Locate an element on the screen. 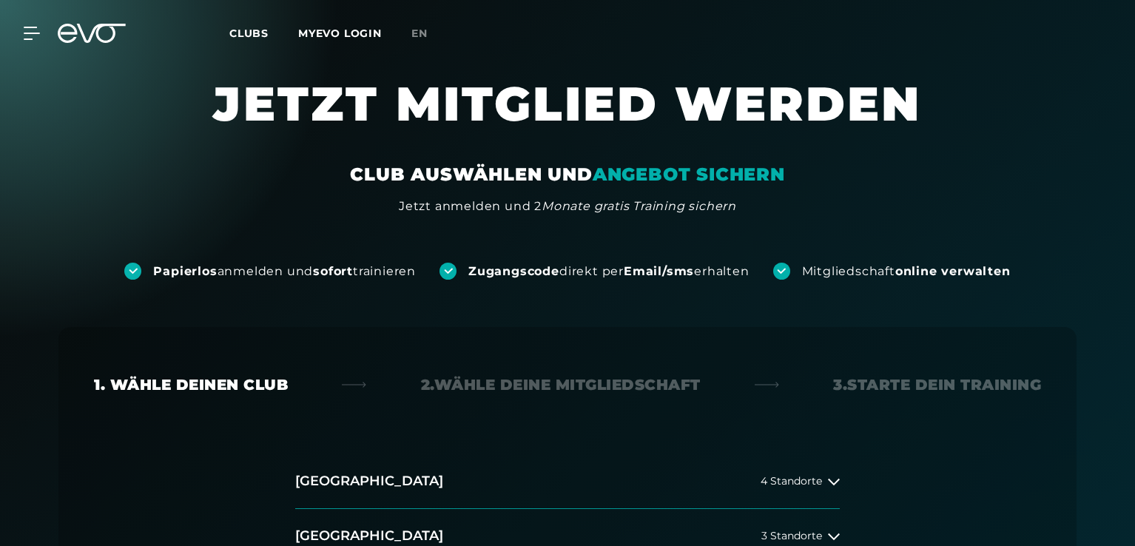  div: 2. Wähle deine Mitgliedschaft is located at coordinates (561, 385).